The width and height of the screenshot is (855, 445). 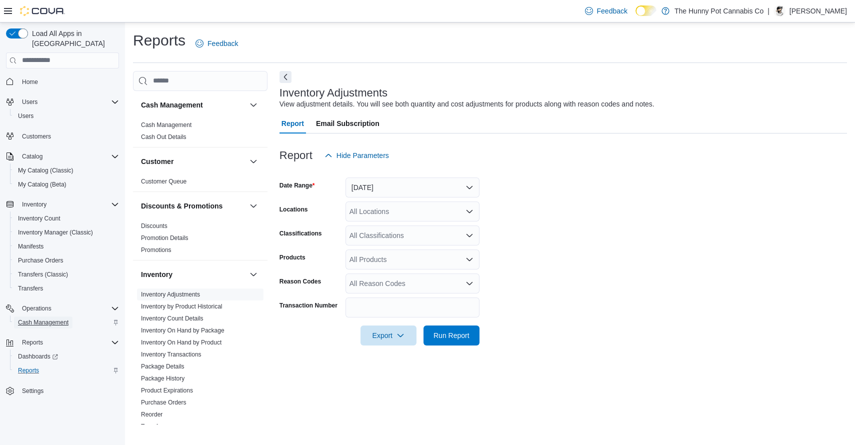 I want to click on div: Customer, so click(x=200, y=183).